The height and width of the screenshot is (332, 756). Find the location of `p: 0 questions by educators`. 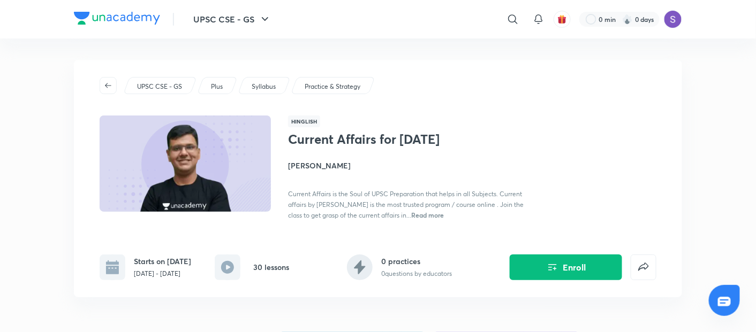

p: 0 questions by educators is located at coordinates (416, 274).